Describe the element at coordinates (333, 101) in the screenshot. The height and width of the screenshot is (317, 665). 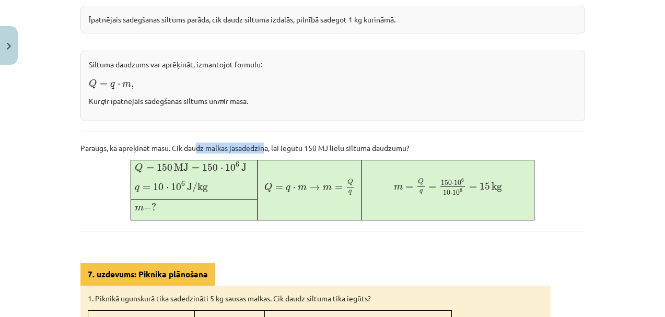
I see `p: Kur ir īpatnējais sadegšanas siltums un ir masa.` at that location.